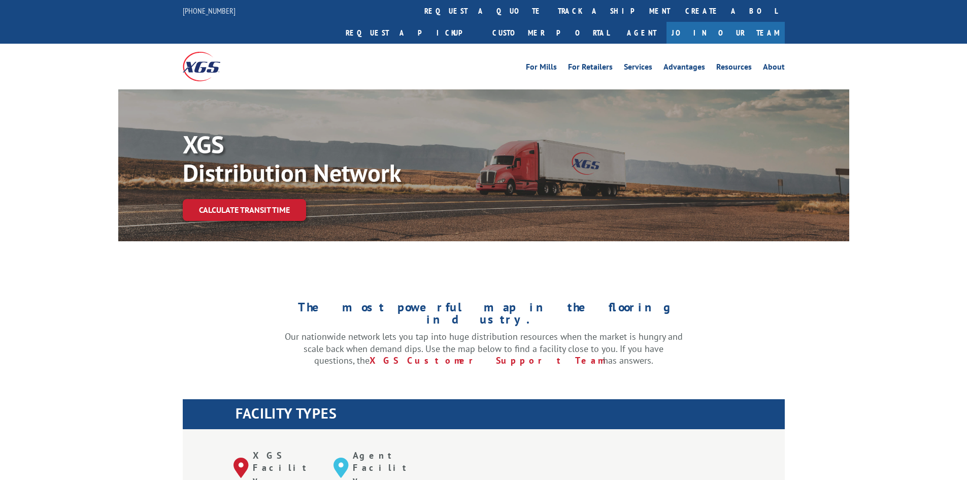 The image size is (967, 480). I want to click on a: For Retailers, so click(590, 69).